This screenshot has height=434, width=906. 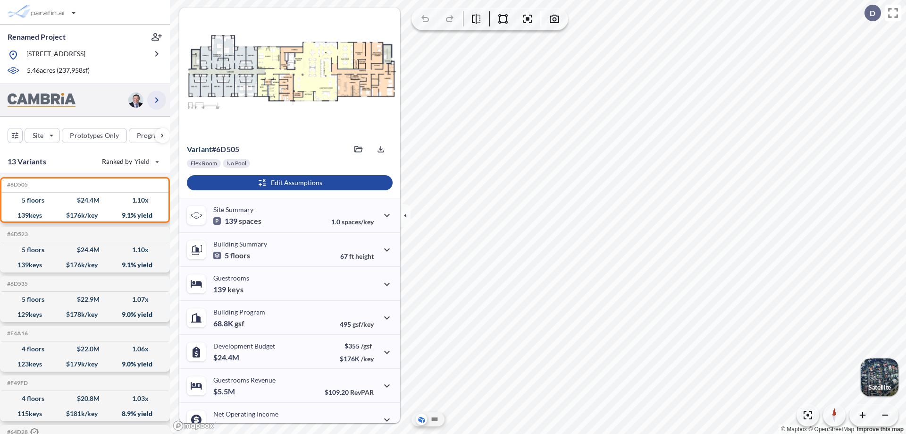 I want to click on span: /key, so click(x=367, y=358).